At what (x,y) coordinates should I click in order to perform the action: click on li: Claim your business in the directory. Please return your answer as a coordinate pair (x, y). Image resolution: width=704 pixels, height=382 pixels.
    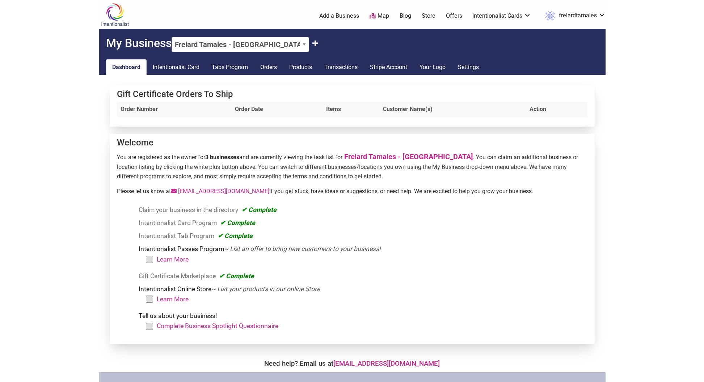
    Looking at the image, I should click on (362, 210).